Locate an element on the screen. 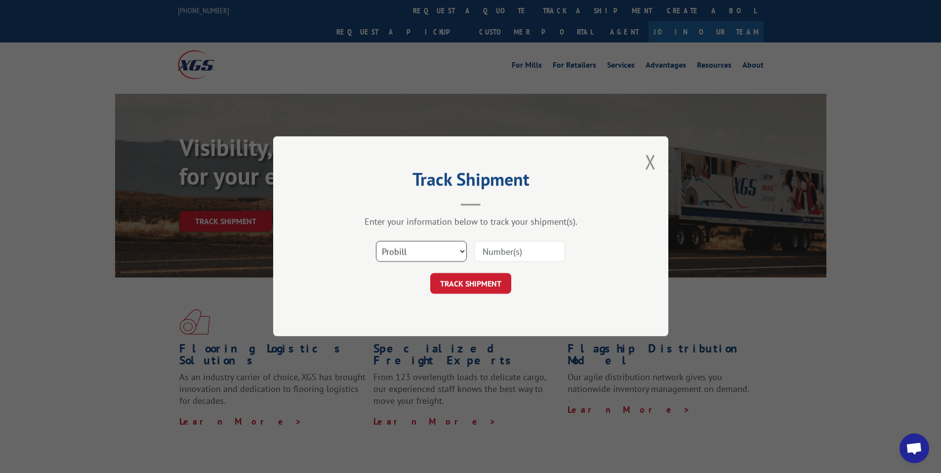 This screenshot has width=941, height=473. div: Enter your information below to track your shipment(s). is located at coordinates (471, 222).